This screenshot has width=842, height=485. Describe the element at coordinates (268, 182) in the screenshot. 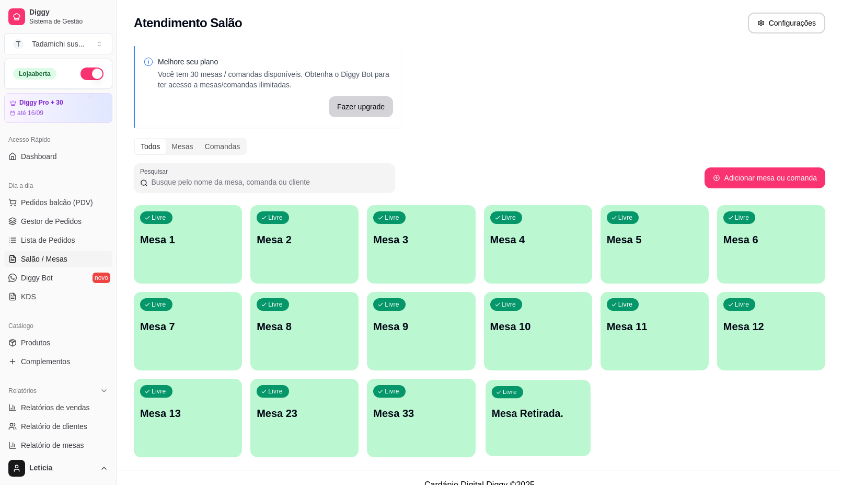

I see `input: Pesquisar` at that location.